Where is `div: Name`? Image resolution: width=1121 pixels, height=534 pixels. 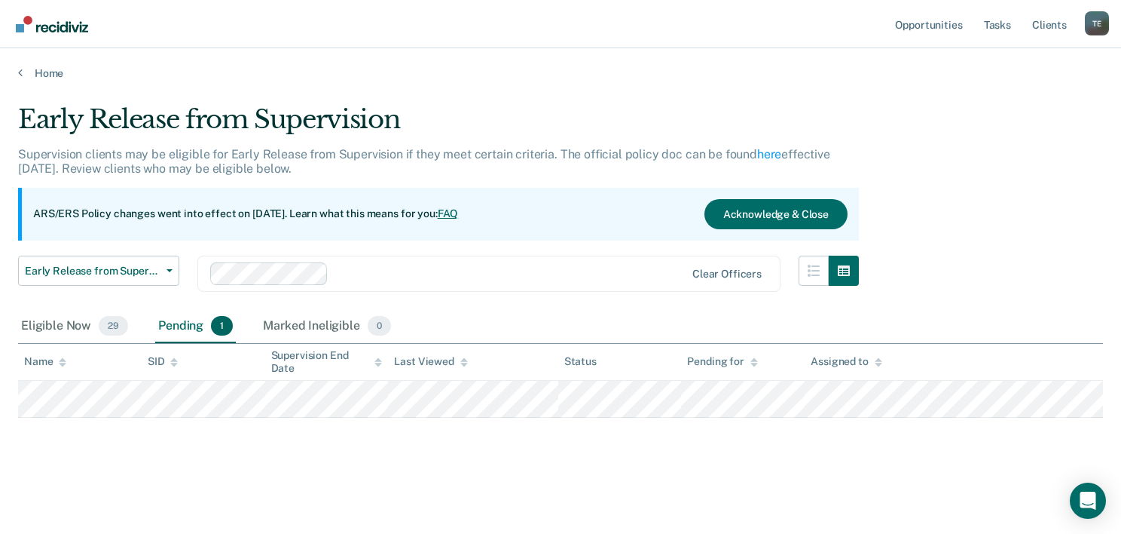 div: Name is located at coordinates (45, 361).